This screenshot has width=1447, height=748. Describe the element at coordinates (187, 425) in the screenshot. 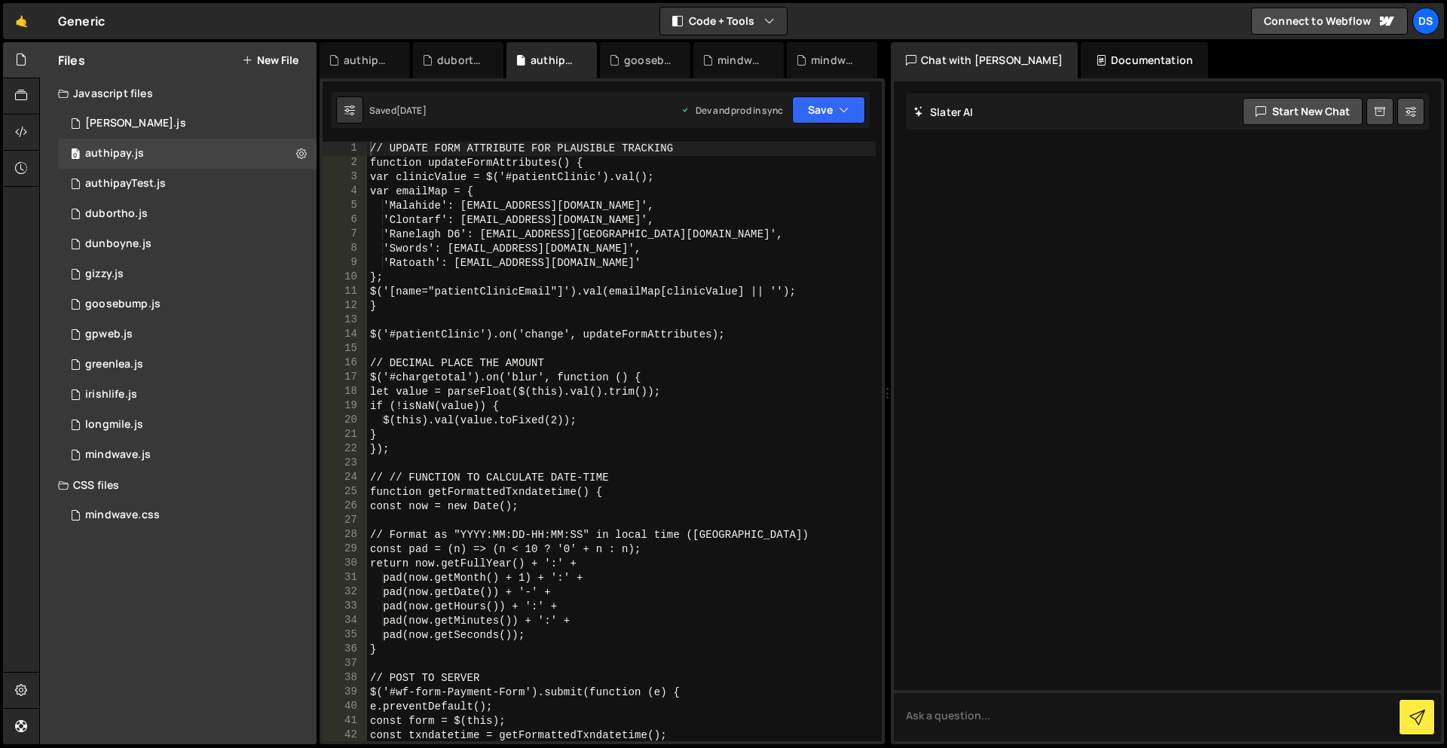

I see `div: 12376/30027.js` at that location.